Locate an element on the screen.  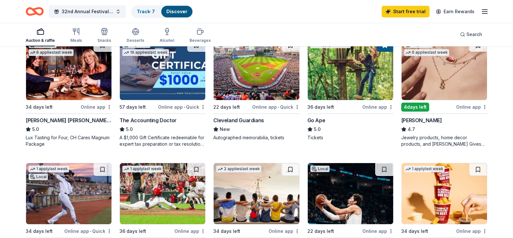
div: 19 applies last week is located at coordinates (145, 52).